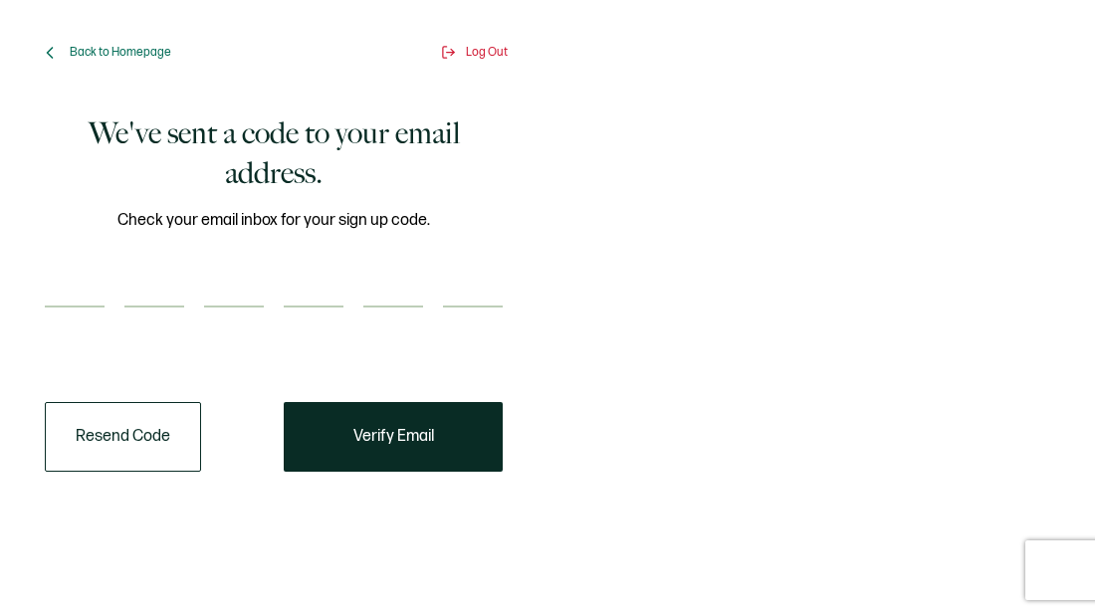 The image size is (1095, 614). Describe the element at coordinates (393, 437) in the screenshot. I see `span: Verify Email` at that location.